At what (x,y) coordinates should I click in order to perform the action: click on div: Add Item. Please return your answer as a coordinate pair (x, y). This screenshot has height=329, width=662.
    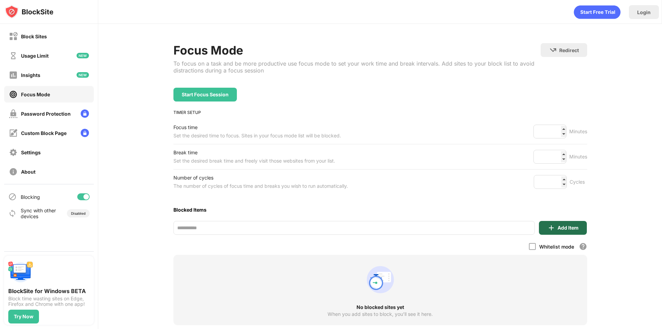
    Looking at the image, I should click on (568, 228).